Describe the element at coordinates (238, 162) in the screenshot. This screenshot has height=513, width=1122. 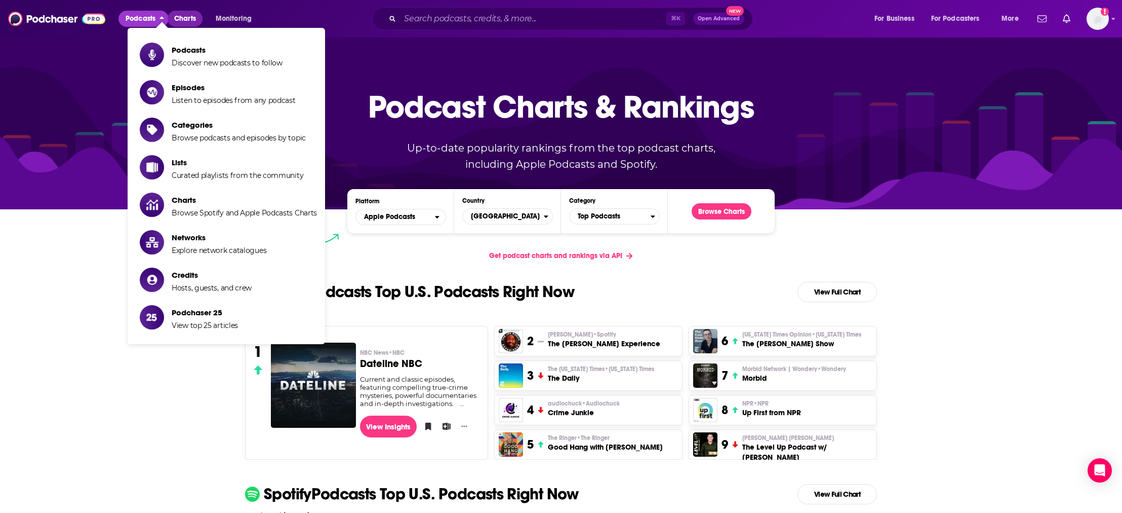
I see `span: Lists` at that location.